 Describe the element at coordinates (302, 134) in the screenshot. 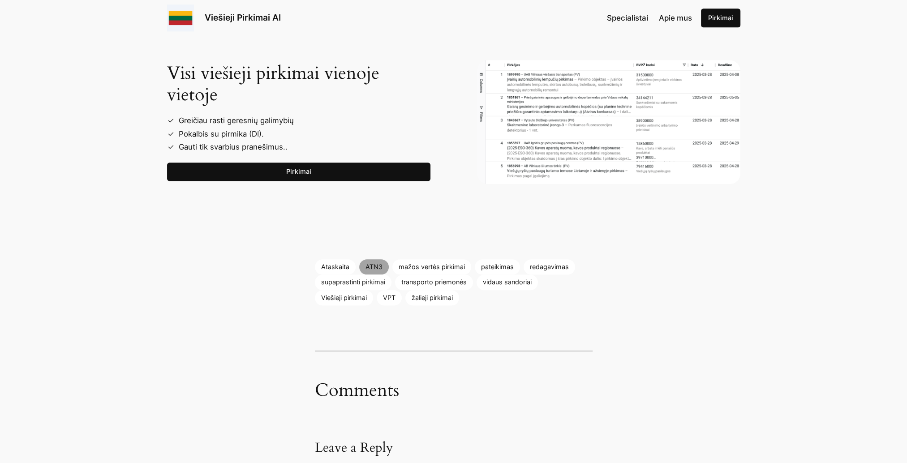

I see `li: Pokalbis su pirmika (DI).` at that location.